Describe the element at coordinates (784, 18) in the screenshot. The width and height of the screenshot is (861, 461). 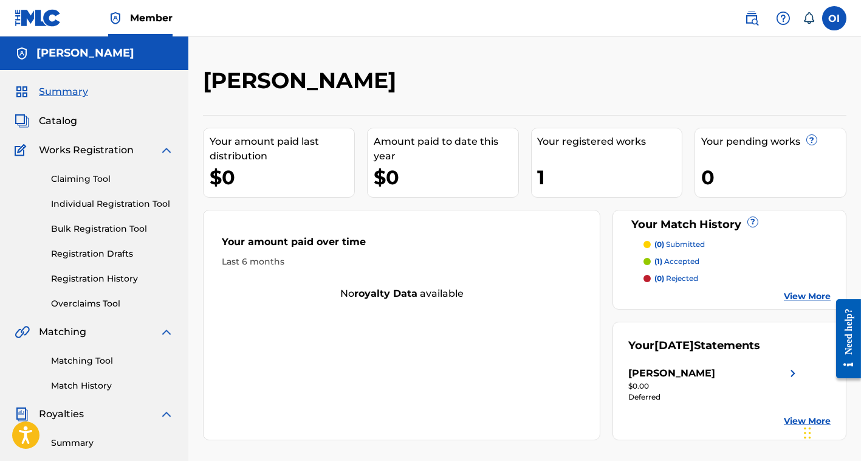
I see `div: Help` at that location.